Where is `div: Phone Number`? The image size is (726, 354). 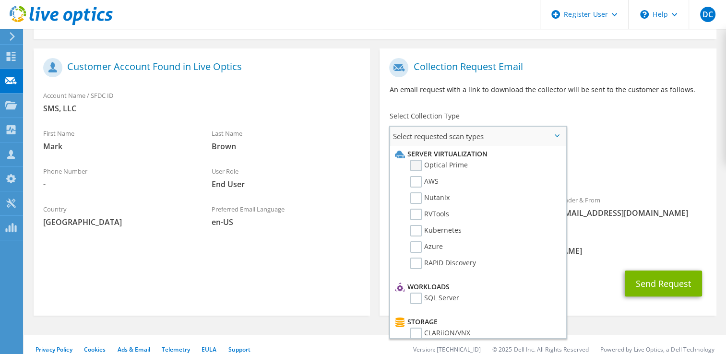
div: Phone Number is located at coordinates (118, 178).